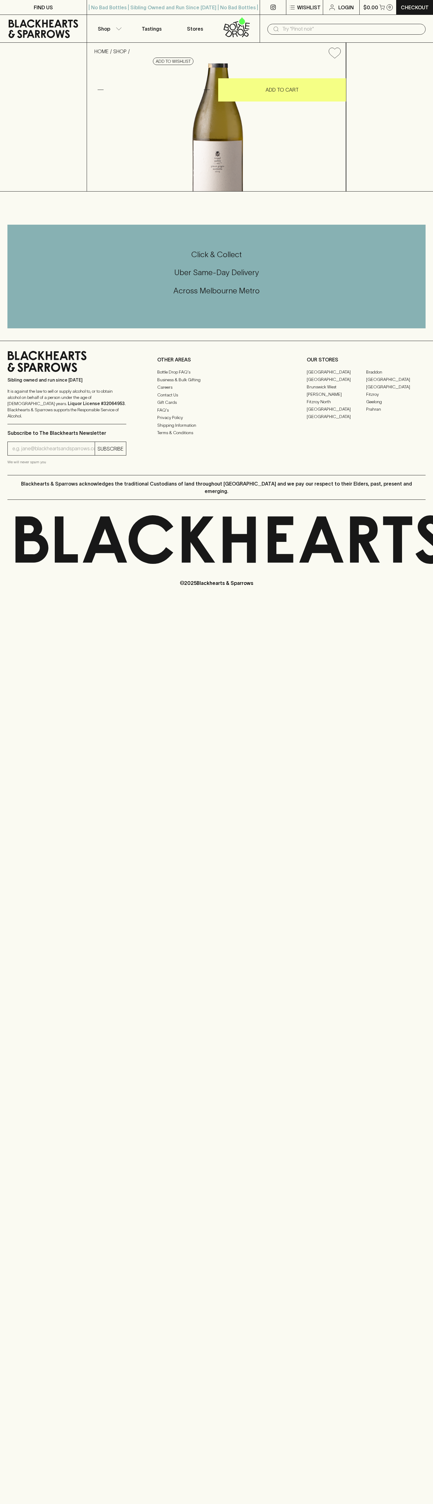 This screenshot has width=433, height=1504. What do you see at coordinates (346, 7) in the screenshot?
I see `p: Login` at bounding box center [346, 7].